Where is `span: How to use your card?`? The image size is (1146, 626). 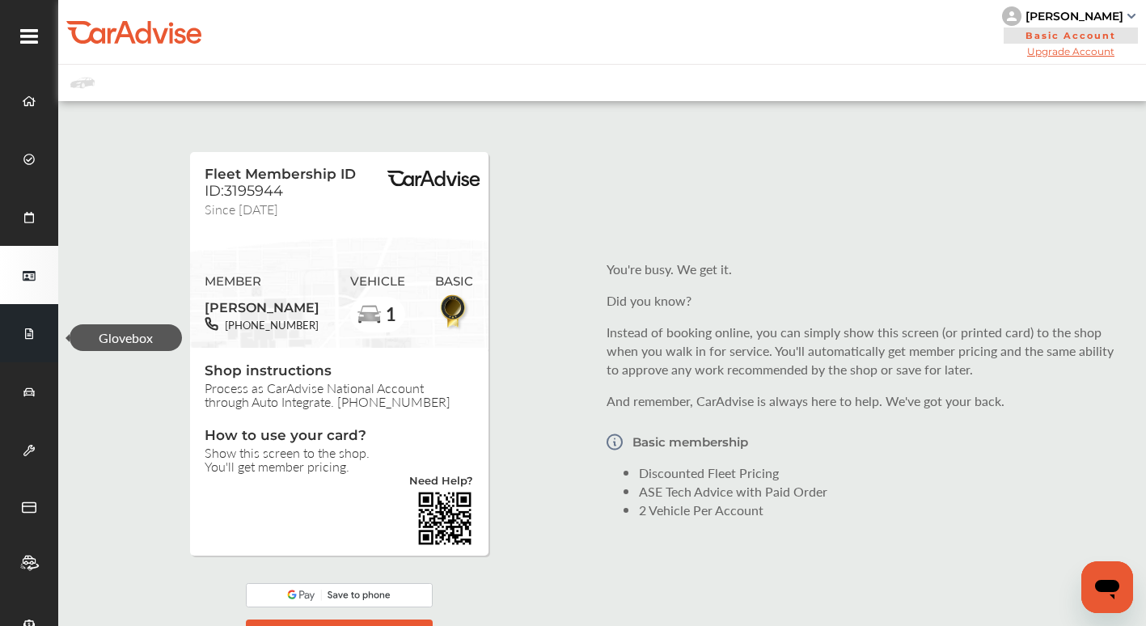
span: How to use your card? is located at coordinates (339, 436).